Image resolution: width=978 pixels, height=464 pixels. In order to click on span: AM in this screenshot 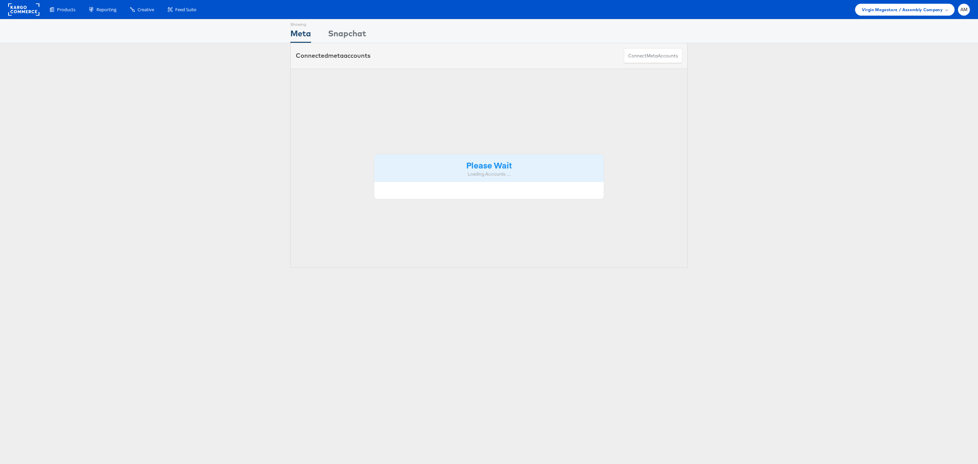, I will do `click(964, 10)`.